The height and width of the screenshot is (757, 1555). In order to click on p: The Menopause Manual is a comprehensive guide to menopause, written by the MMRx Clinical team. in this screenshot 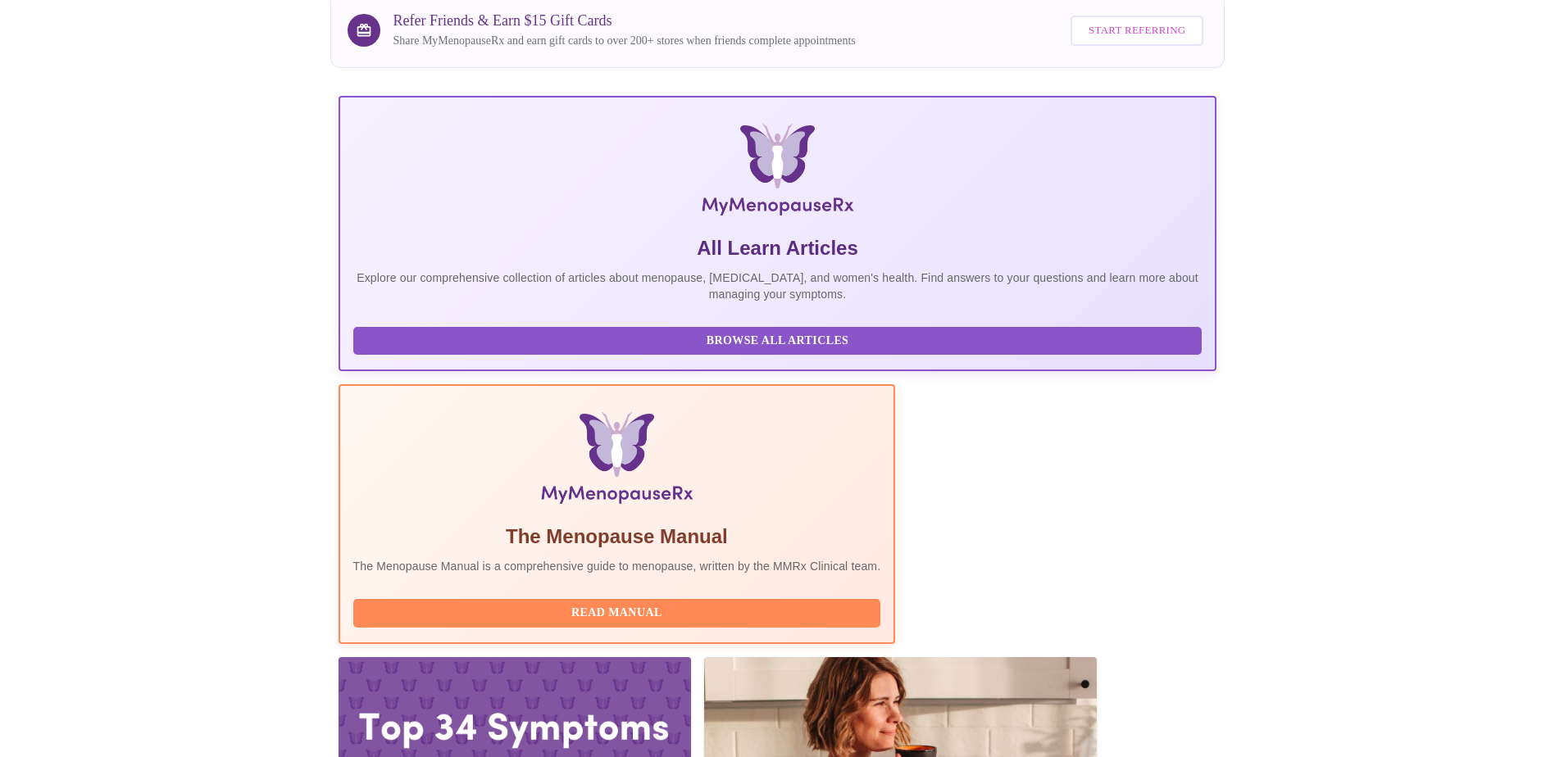, I will do `click(617, 566)`.